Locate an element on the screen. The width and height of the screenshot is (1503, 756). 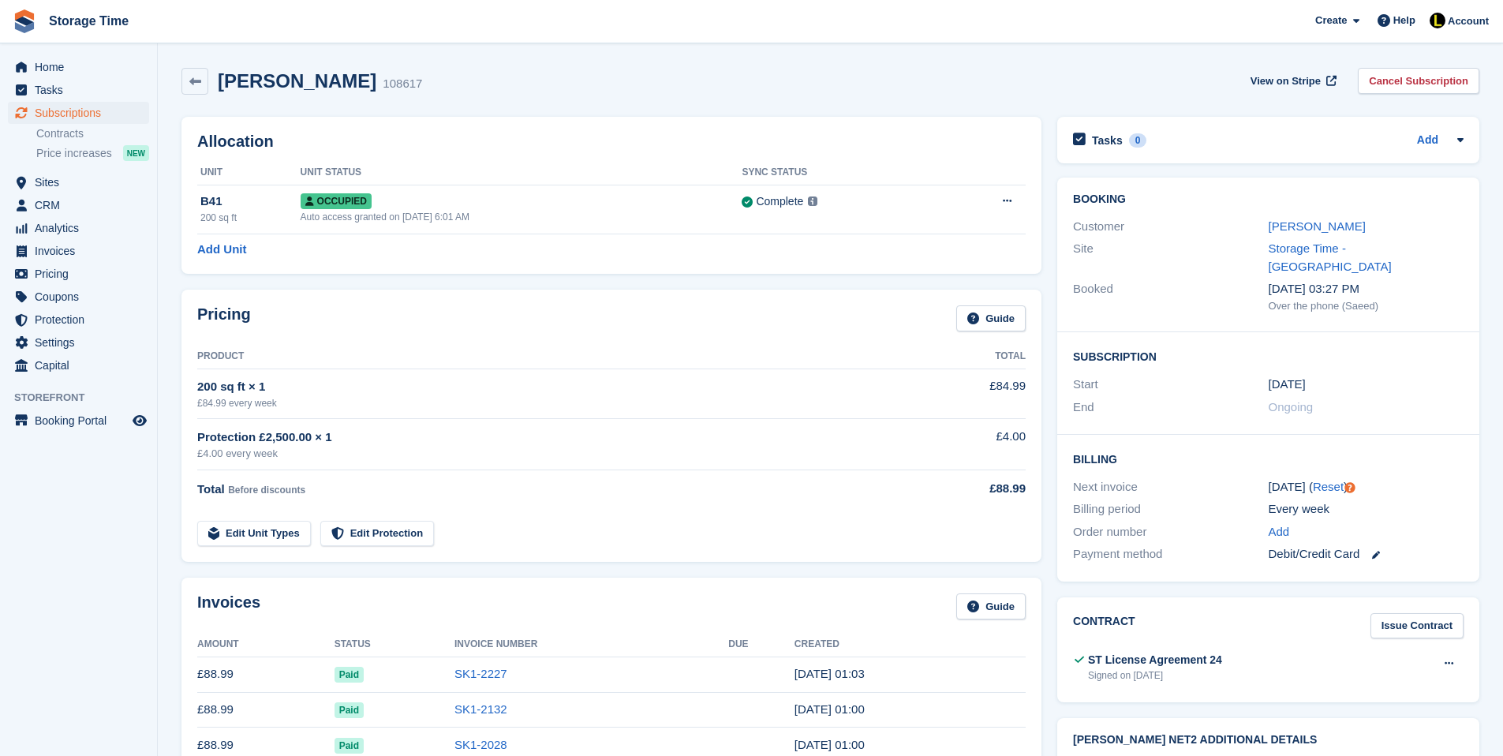
div: ST License Agreement 24 is located at coordinates (1155, 660).